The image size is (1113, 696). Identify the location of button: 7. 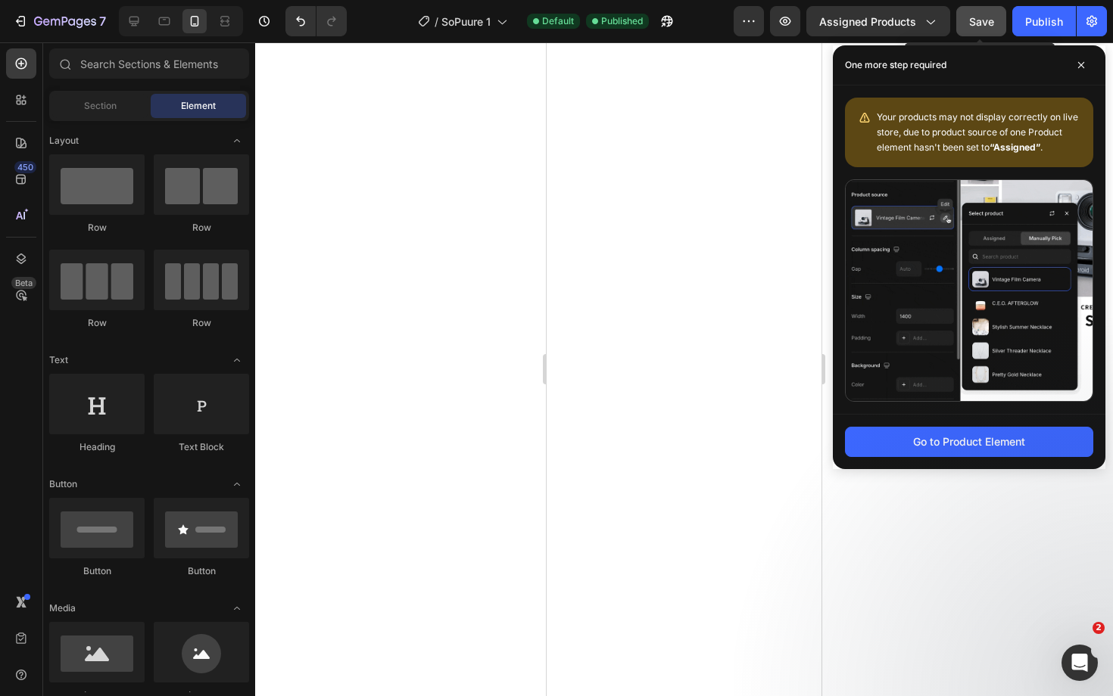
(59, 21).